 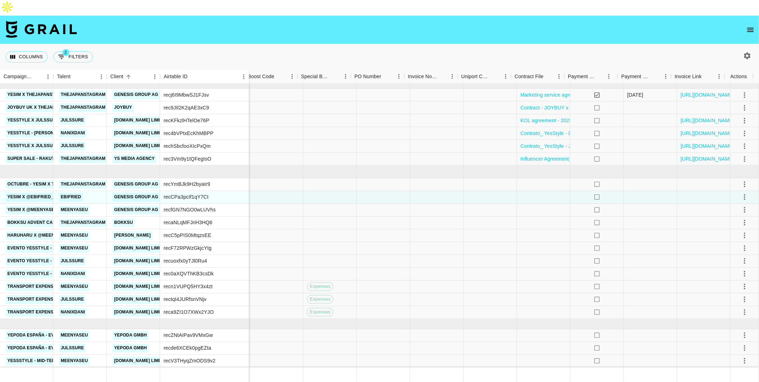 What do you see at coordinates (529, 76) in the screenshot?
I see `div: Contract File` at bounding box center [529, 76].